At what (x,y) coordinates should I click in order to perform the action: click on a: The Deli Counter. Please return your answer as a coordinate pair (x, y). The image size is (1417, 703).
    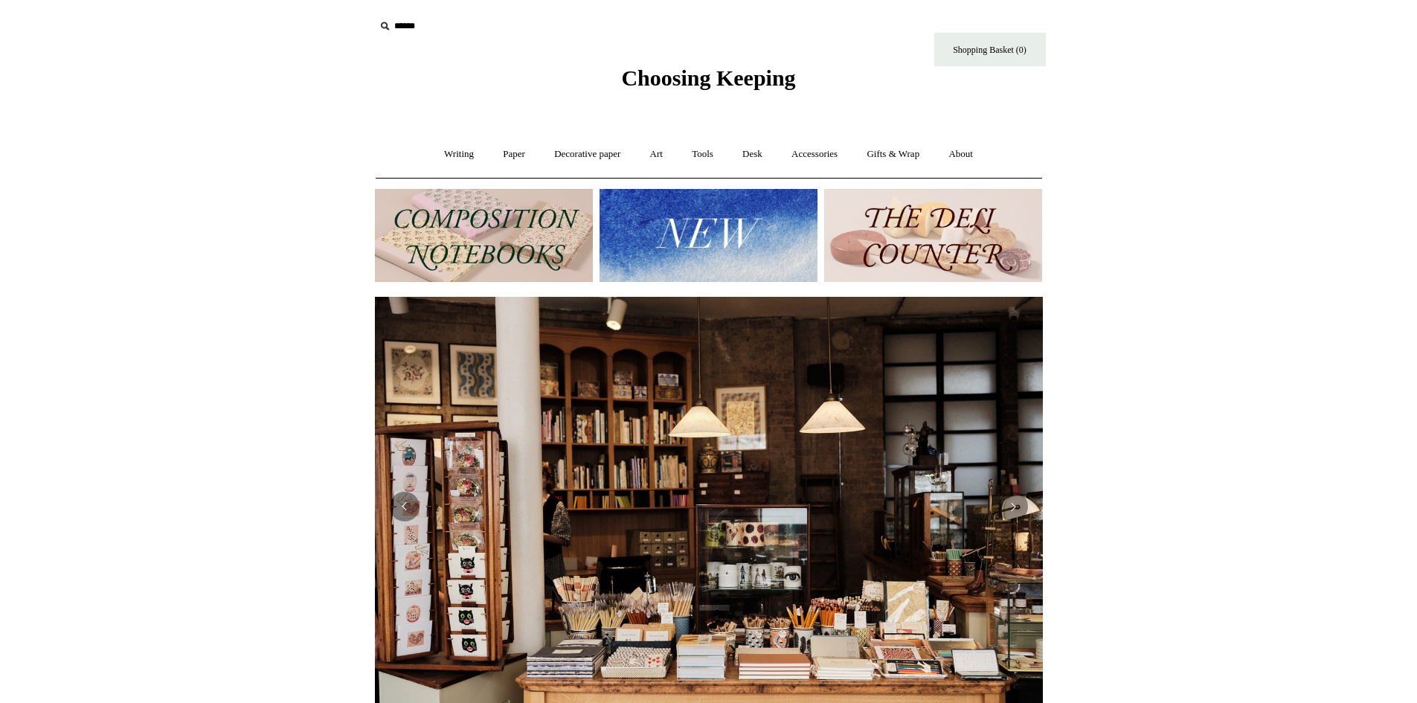
    Looking at the image, I should click on (932, 235).